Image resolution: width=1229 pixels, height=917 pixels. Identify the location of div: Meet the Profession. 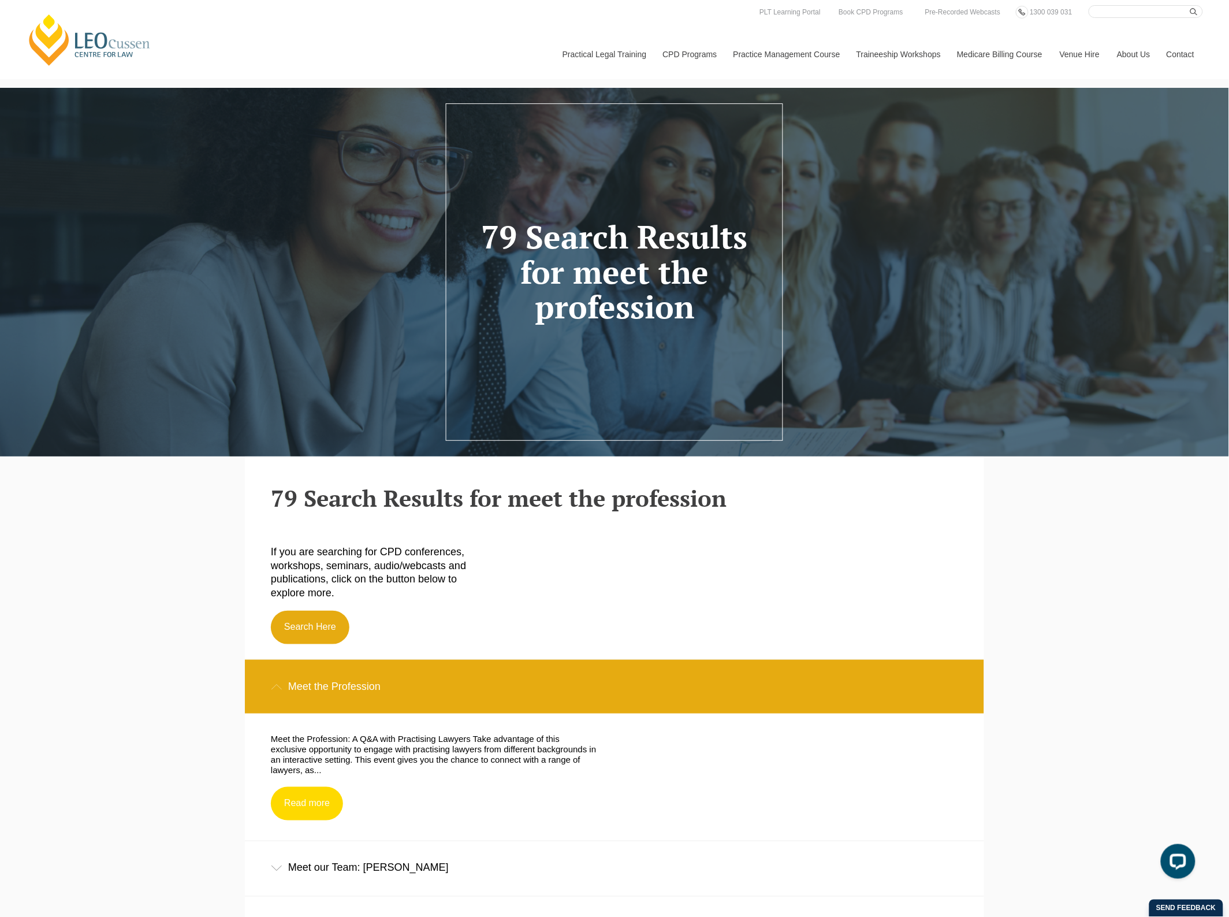
(615, 686).